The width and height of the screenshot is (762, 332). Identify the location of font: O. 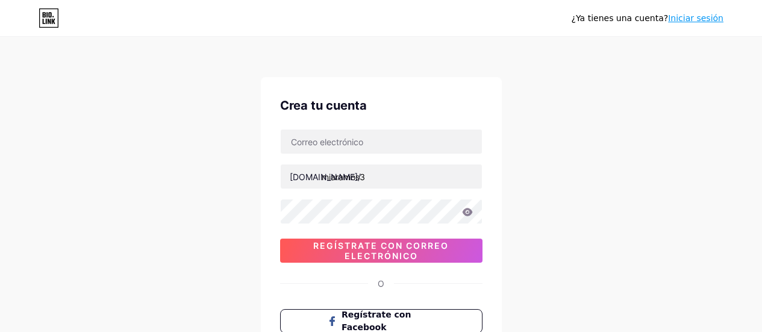
(381, 283).